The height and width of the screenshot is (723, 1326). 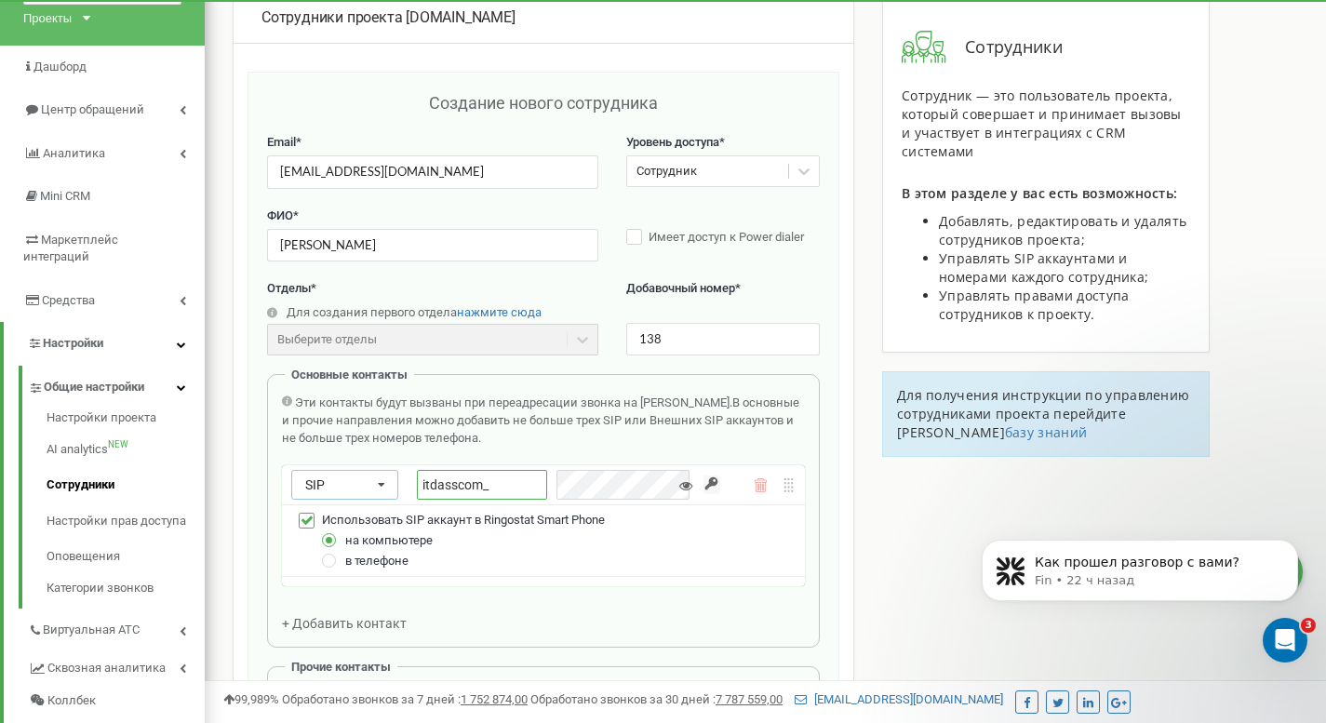 What do you see at coordinates (116, 627) in the screenshot?
I see `a: Виртуальная АТС` at bounding box center [116, 627].